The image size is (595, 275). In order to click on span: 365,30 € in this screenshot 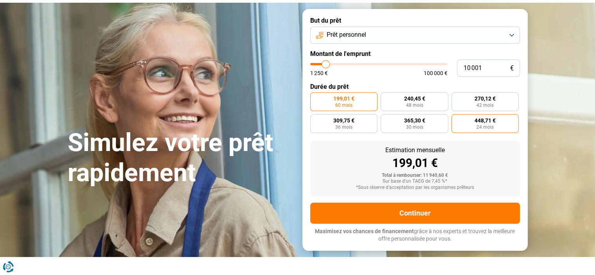, I will do `click(414, 120)`.